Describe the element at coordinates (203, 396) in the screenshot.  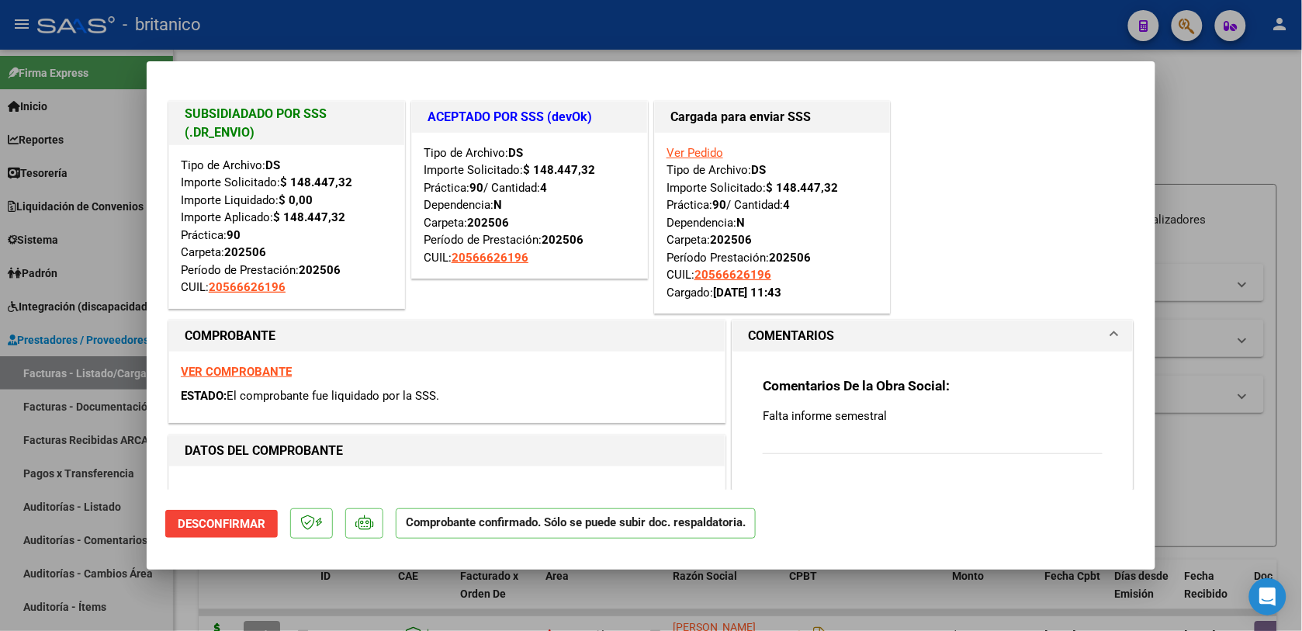
I see `span: ESTADO:` at that location.